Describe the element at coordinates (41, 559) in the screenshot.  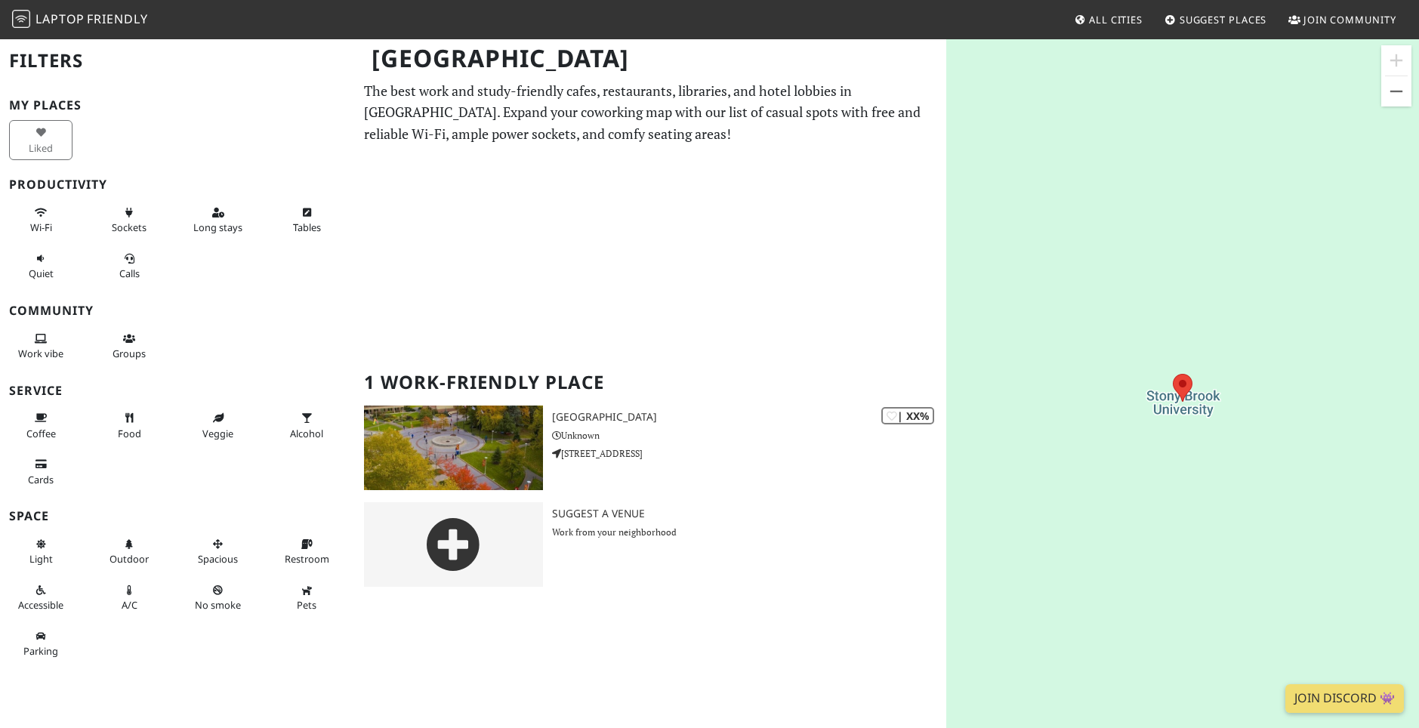
I see `span: Natural light` at that location.